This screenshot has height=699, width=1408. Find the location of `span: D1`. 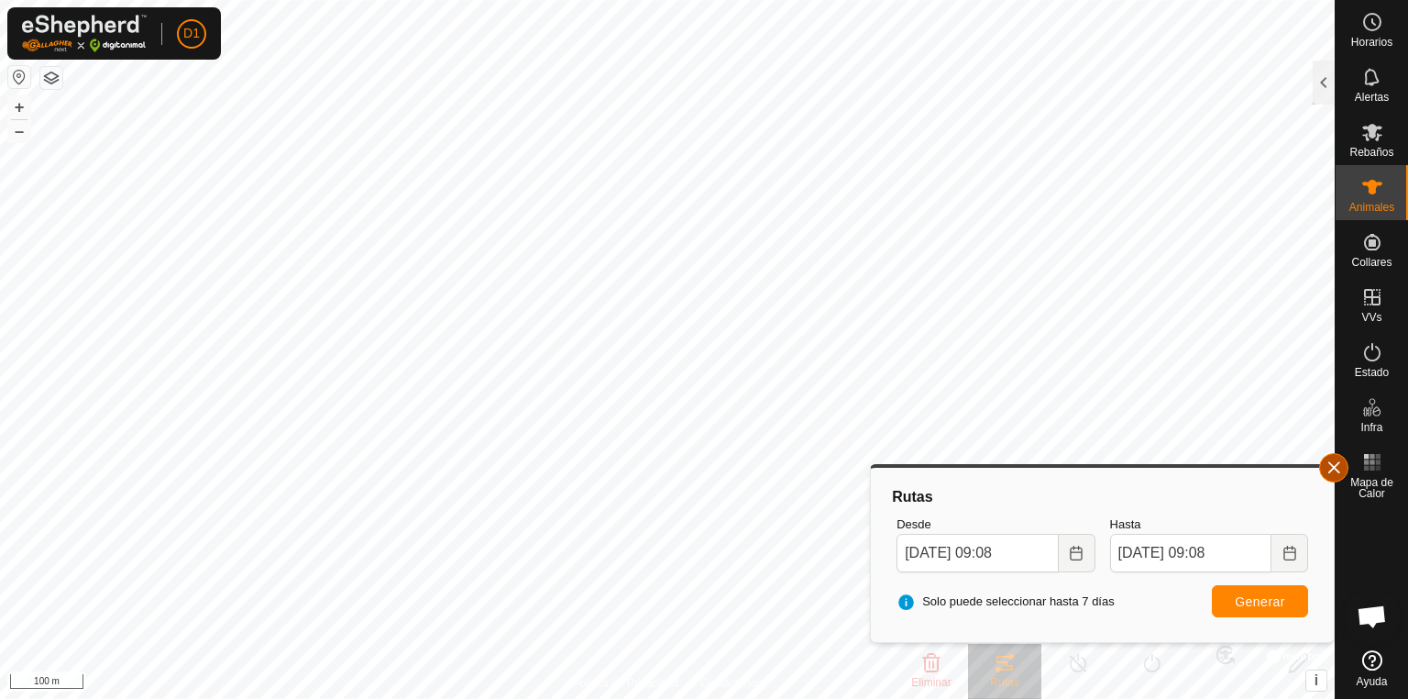

span: D1 is located at coordinates (192, 33).